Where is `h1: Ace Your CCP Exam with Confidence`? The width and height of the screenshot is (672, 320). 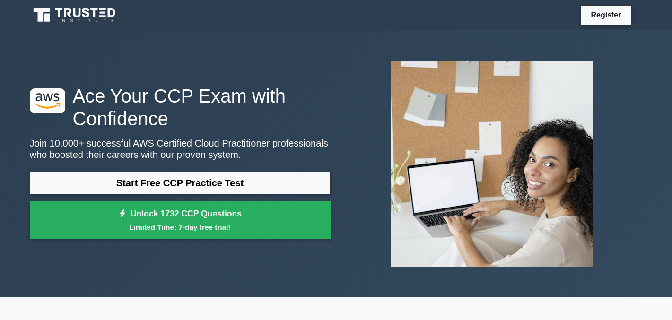
h1: Ace Your CCP Exam with Confidence is located at coordinates (180, 107).